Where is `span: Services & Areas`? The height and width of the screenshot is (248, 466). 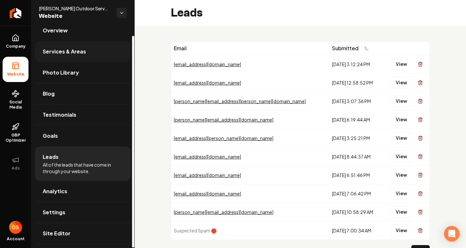 span: Services & Areas is located at coordinates (64, 51).